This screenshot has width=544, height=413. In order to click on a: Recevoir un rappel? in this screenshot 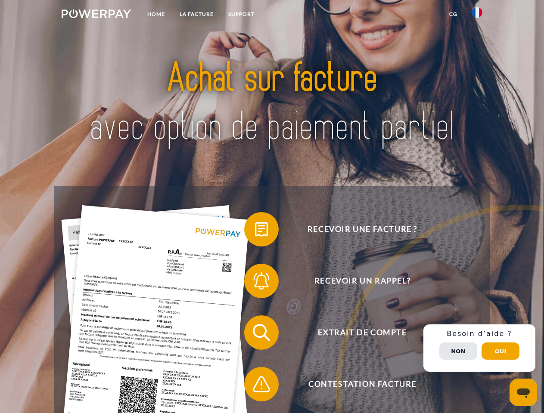, I will do `click(356, 281)`.